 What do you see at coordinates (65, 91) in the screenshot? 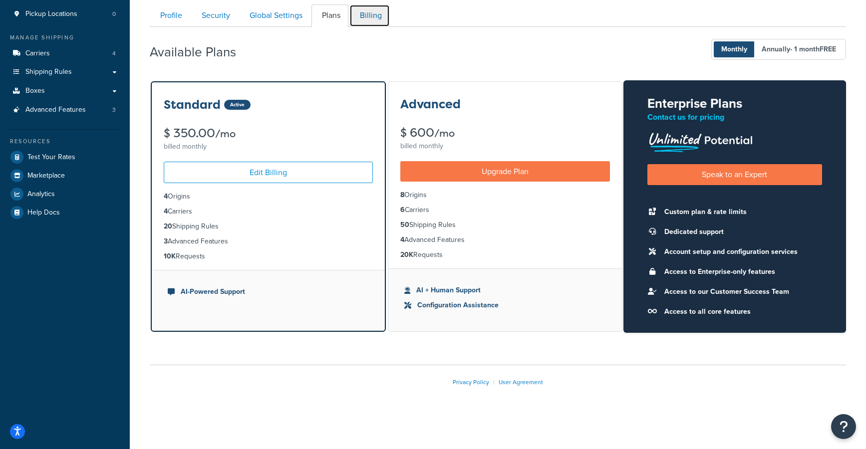
I see `a: Boxes` at bounding box center [65, 91].